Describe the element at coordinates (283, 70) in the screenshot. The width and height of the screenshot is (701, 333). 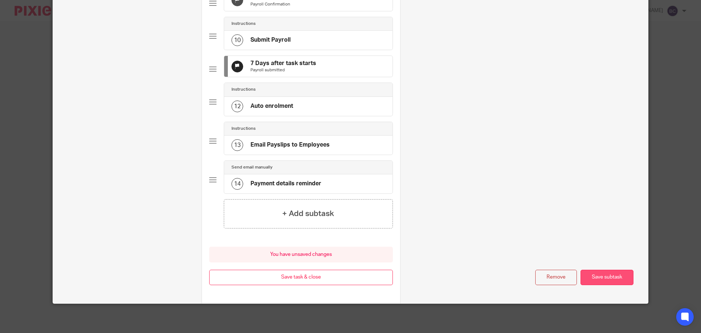
I see `p: Payroll submitted` at that location.